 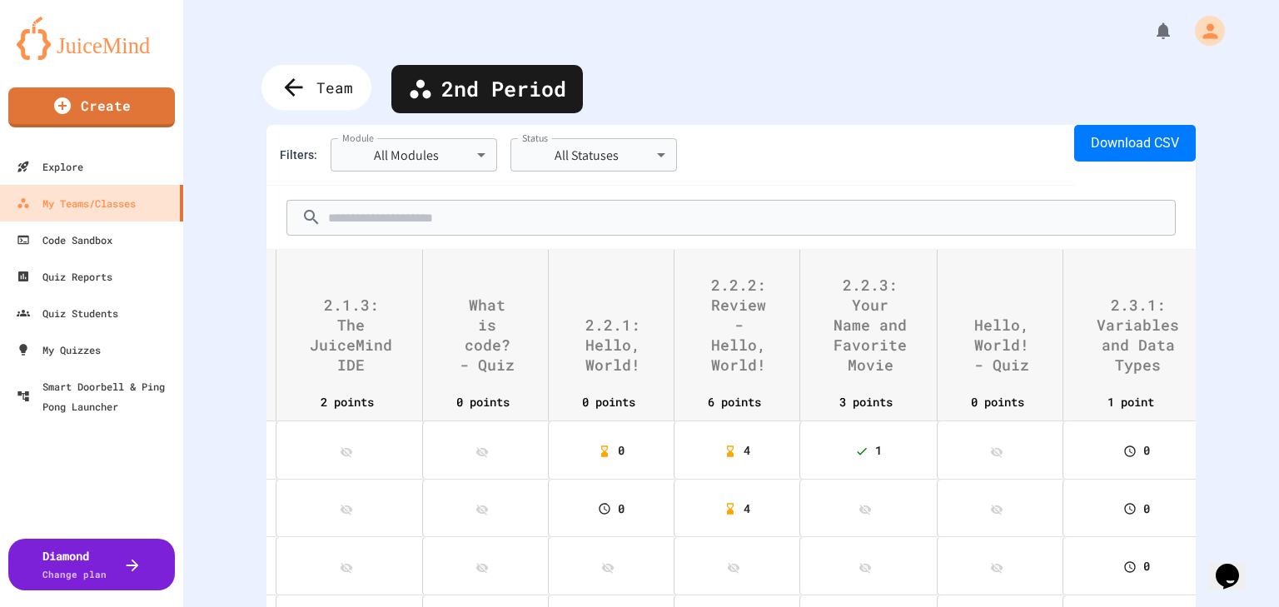 I want to click on span: 2nd Period, so click(x=504, y=89).